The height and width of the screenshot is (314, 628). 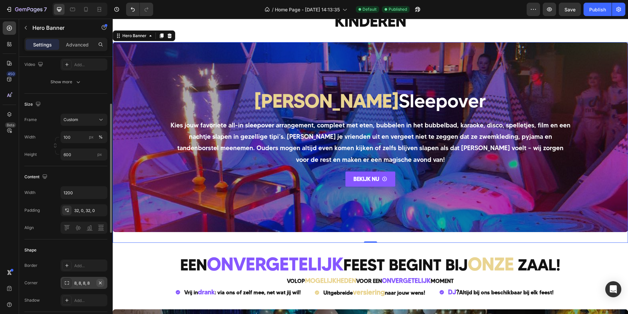 What do you see at coordinates (26, 9) in the screenshot?
I see `button: 7` at bounding box center [26, 9].